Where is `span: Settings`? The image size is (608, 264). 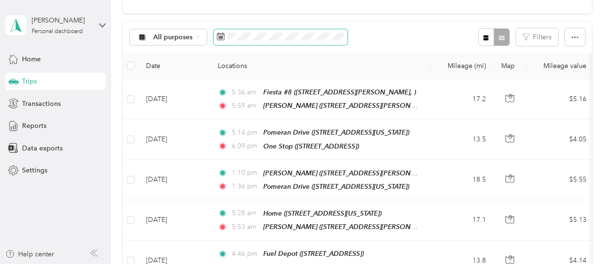
span: Settings is located at coordinates (34, 170).